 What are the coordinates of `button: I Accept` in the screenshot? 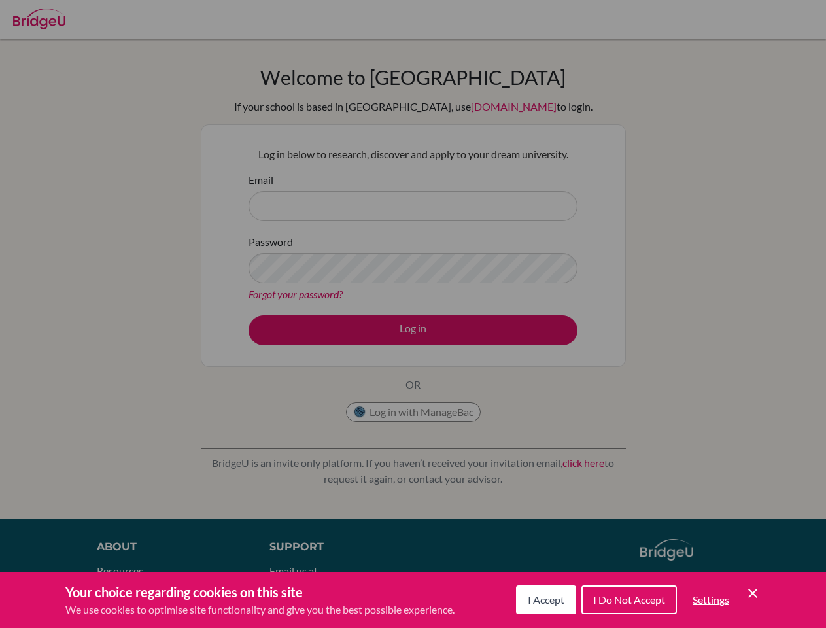 It's located at (546, 599).